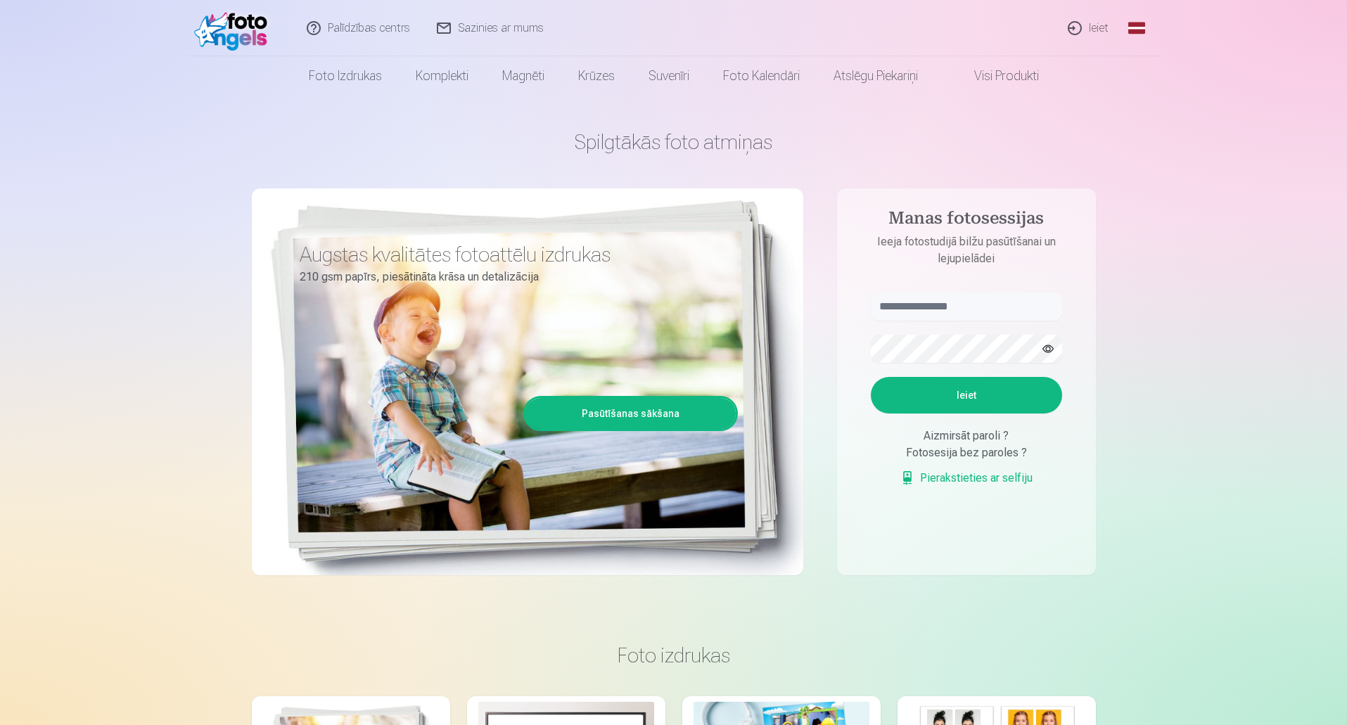 The width and height of the screenshot is (1347, 725). Describe the element at coordinates (442, 76) in the screenshot. I see `a: Komplekti` at that location.